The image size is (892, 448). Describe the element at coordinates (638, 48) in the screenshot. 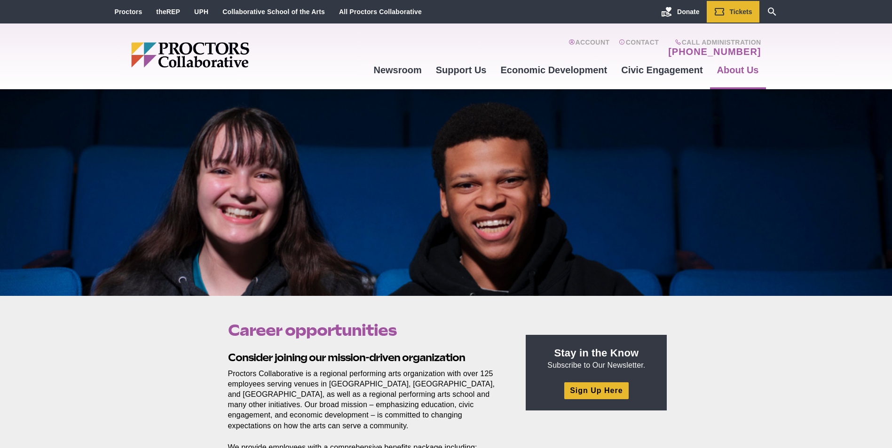

I see `a: Contact` at that location.